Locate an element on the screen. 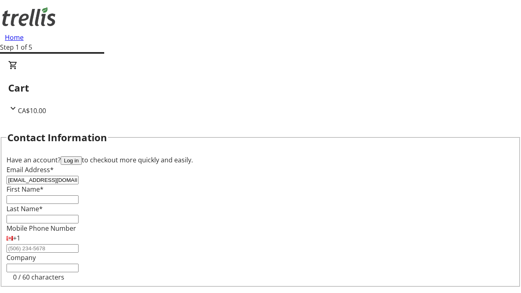 The image size is (521, 293). input: (506) 234-5678 is located at coordinates (42, 248).